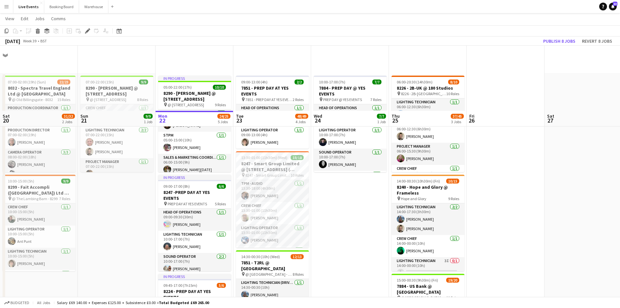  Describe the element at coordinates (24, 19) in the screenshot. I see `span: Edit` at that location.